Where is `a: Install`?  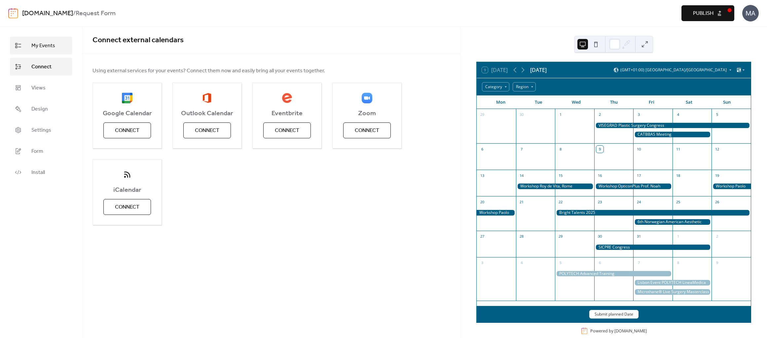
a: Install is located at coordinates (41, 173).